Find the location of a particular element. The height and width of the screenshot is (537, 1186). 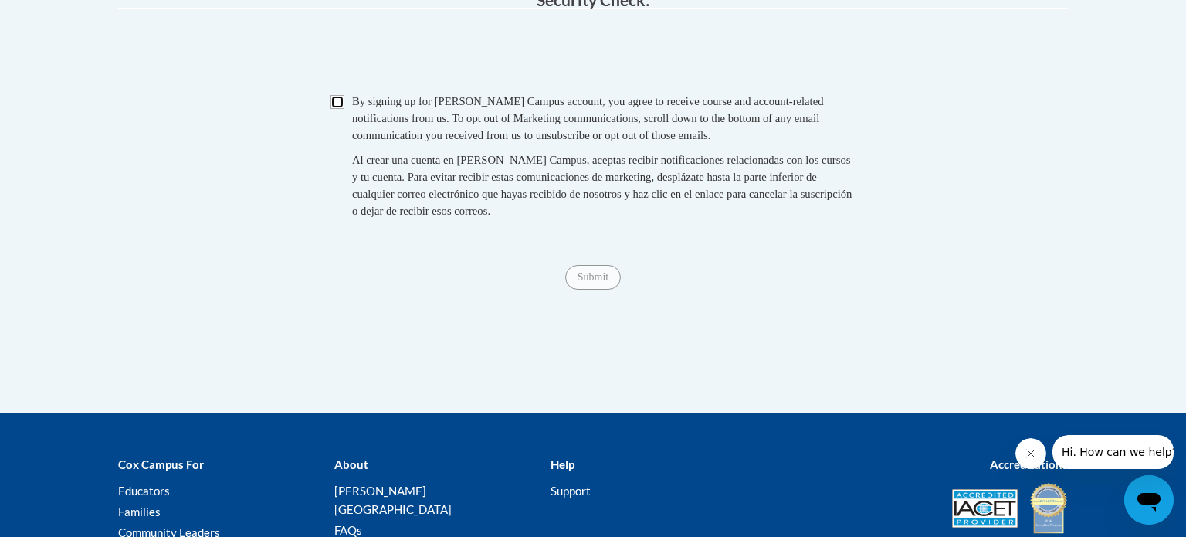

img: Accredited IACET® Provider is located at coordinates (985, 508).